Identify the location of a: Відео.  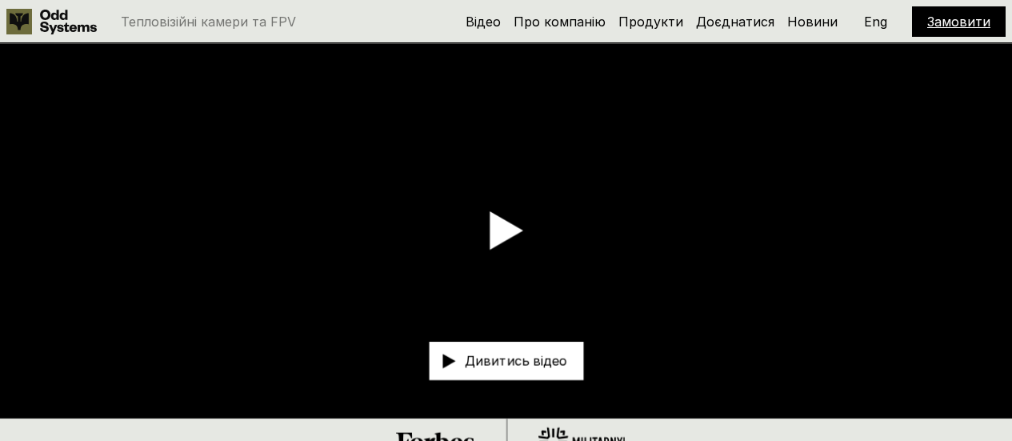
(483, 22).